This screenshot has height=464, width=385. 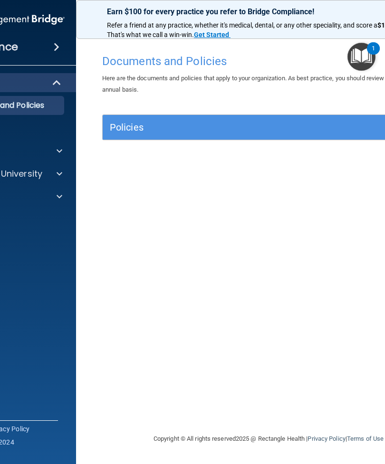 What do you see at coordinates (242, 25) in the screenshot?
I see `span: Refer a friend at any practice, whether it's medical, dental, or any other speciality, and score a` at bounding box center [242, 25].